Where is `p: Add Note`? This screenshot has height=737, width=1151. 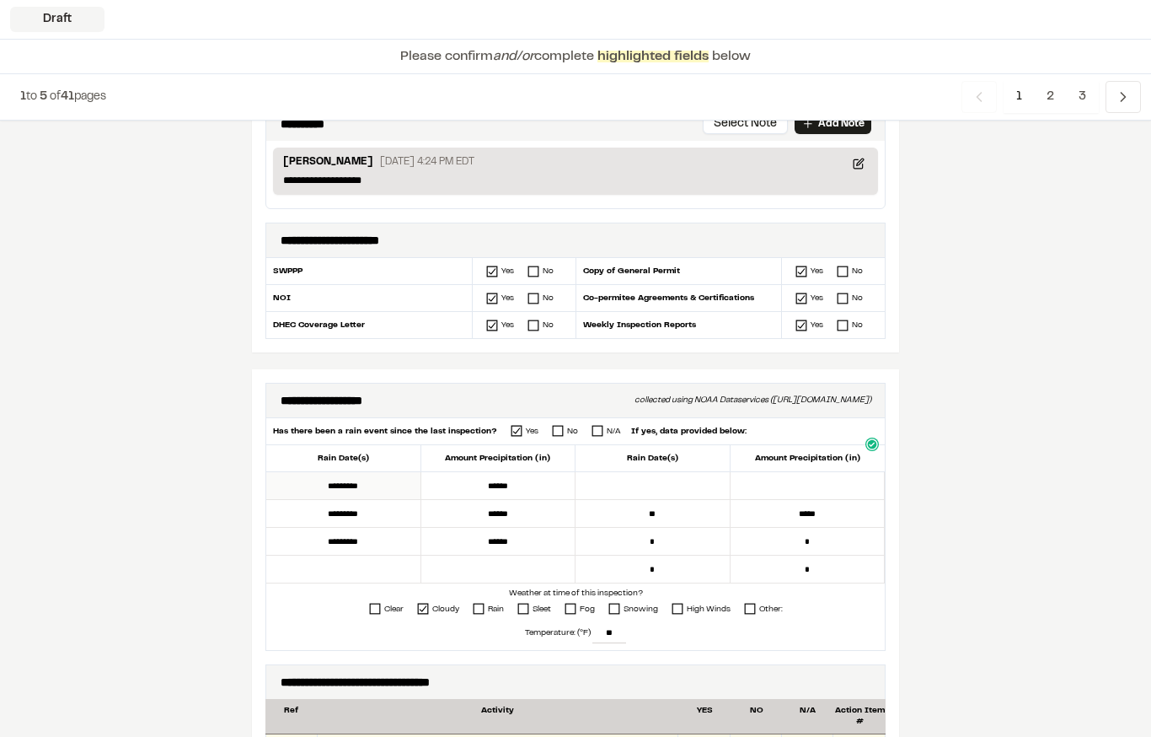 p: Add Note is located at coordinates (841, 124).